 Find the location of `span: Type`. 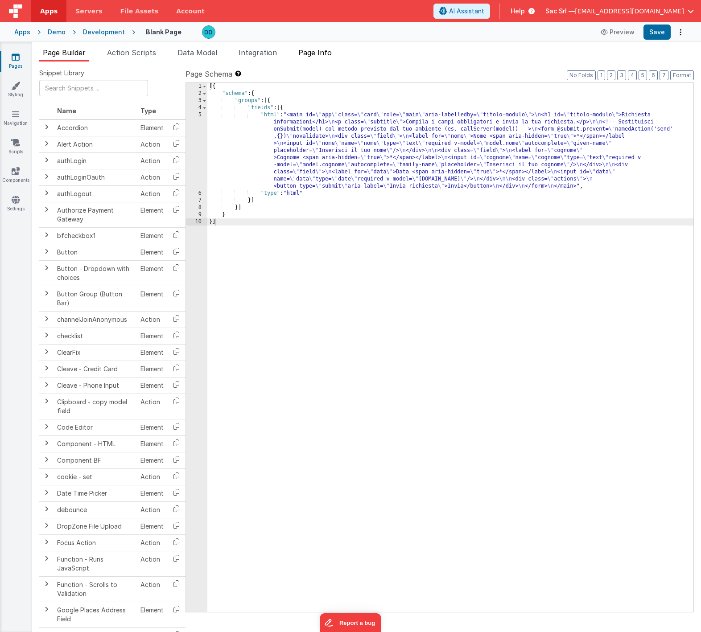

span: Type is located at coordinates (148, 111).